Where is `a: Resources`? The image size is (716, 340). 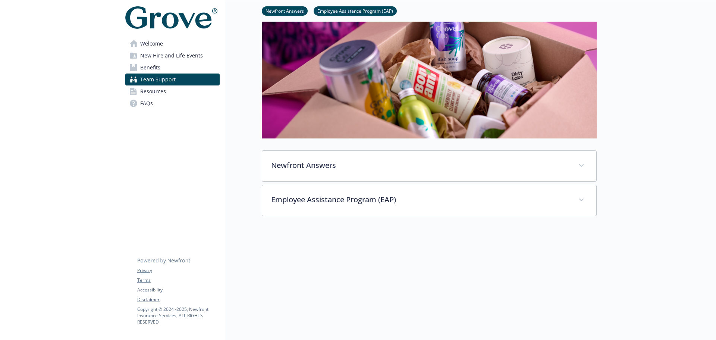
a: Resources is located at coordinates (172, 91).